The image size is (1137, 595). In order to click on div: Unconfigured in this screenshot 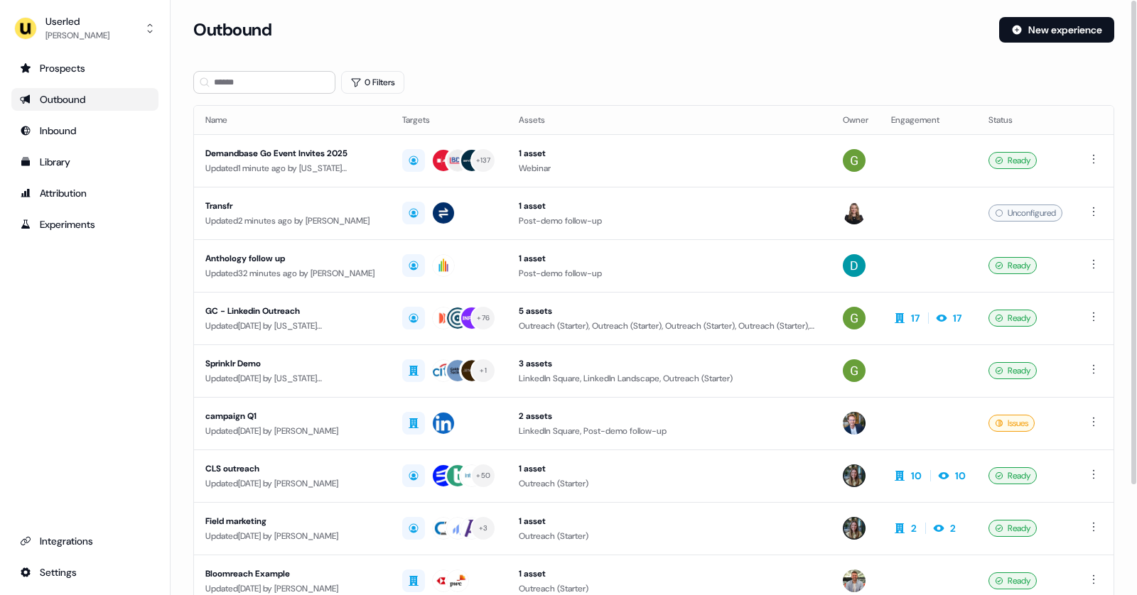, I will do `click(1025, 213)`.